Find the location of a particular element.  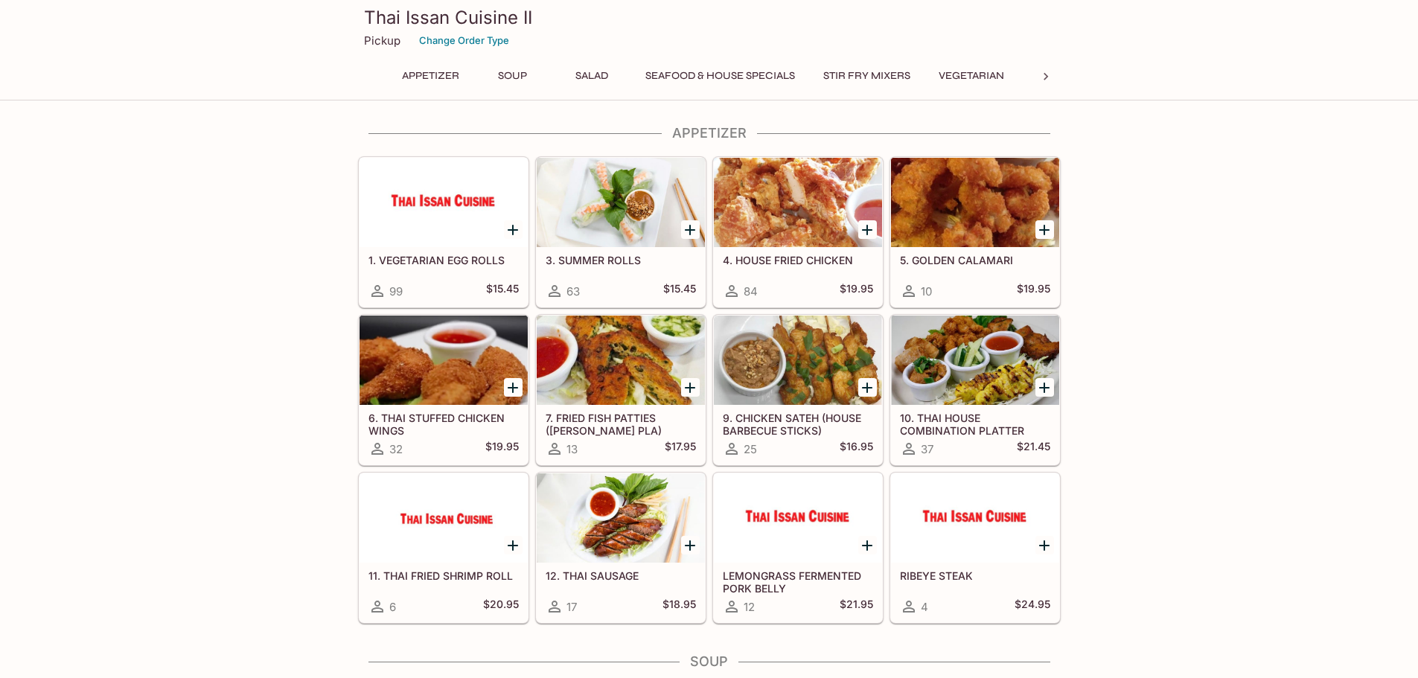

button: Add 7. FRIED FISH PATTIES (TOD MUN PLA) is located at coordinates (690, 387).